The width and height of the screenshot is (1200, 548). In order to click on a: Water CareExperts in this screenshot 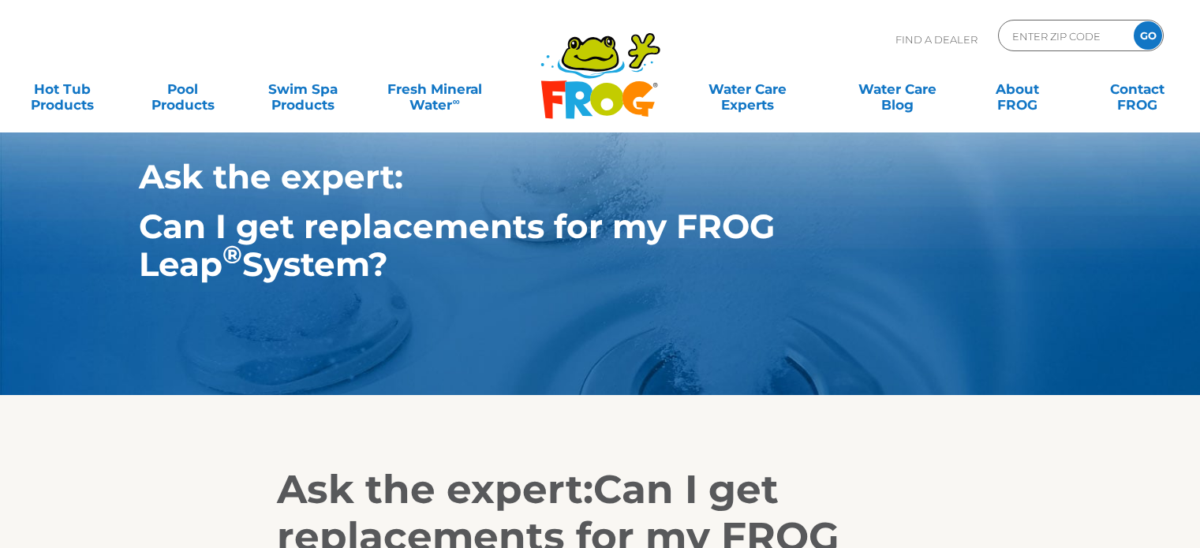, I will do `click(747, 89)`.